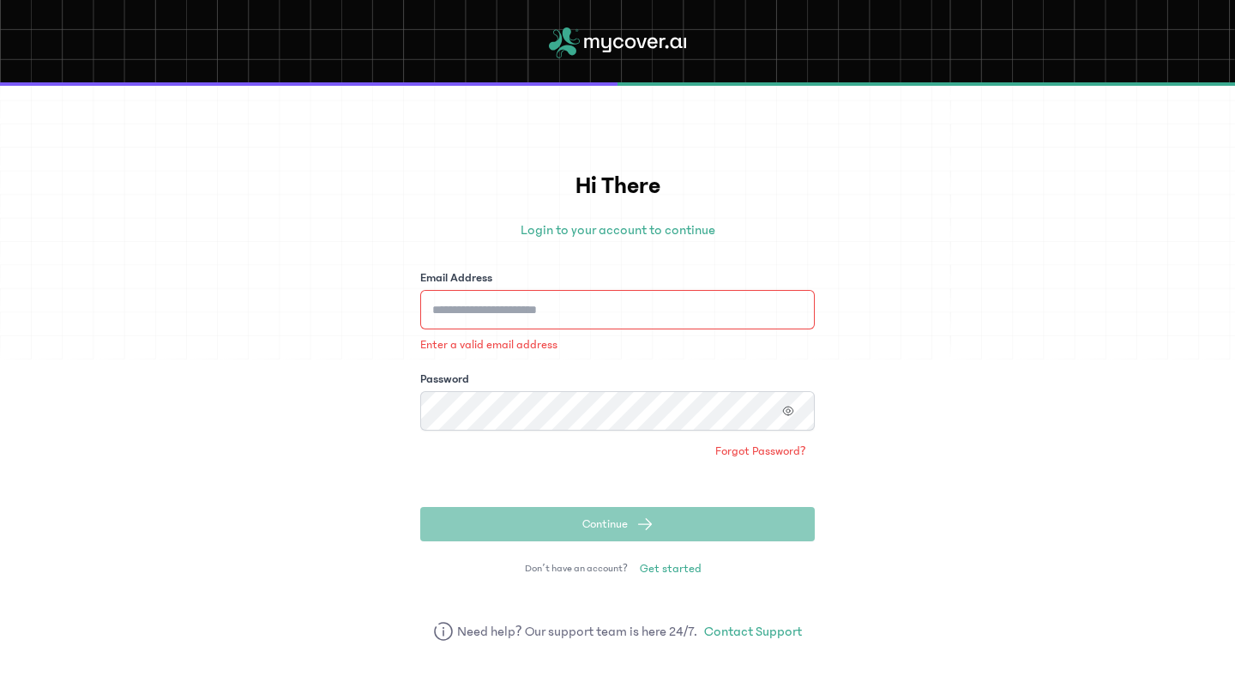 Image resolution: width=1235 pixels, height=676 pixels. I want to click on label: Password, so click(444, 379).